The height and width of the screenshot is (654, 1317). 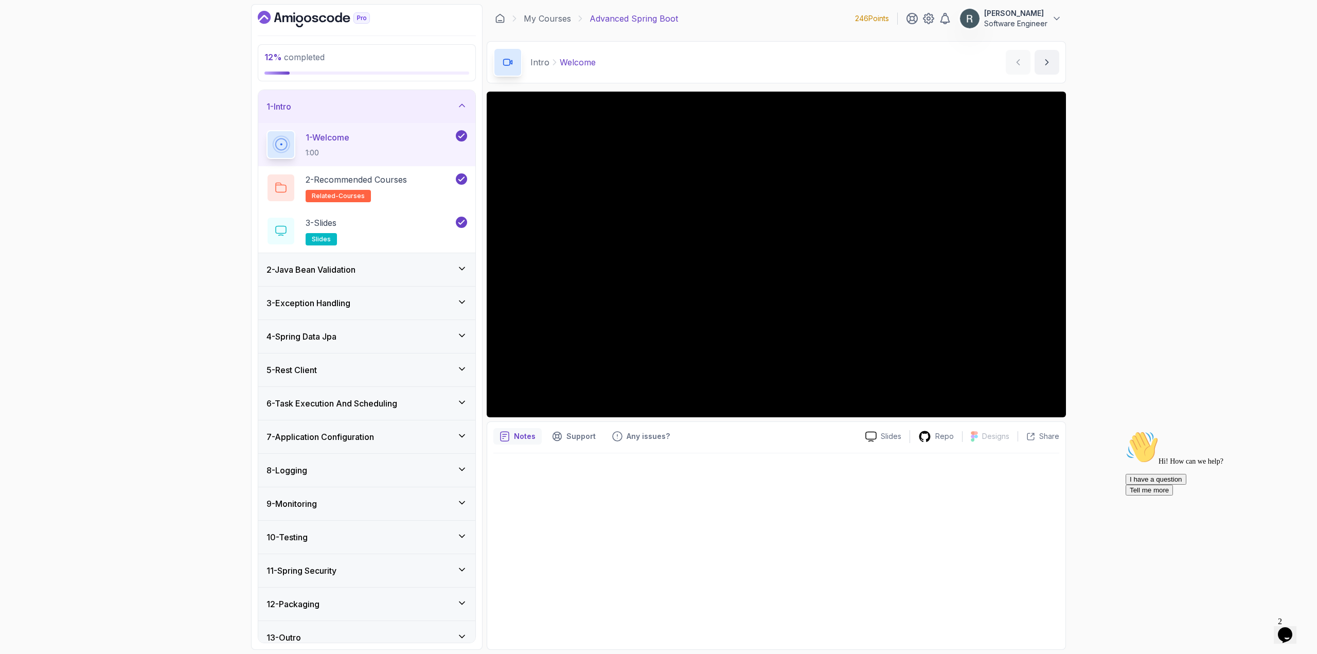 What do you see at coordinates (53, 34) in the screenshot?
I see `span: Hi! How can we help?` at bounding box center [53, 34].